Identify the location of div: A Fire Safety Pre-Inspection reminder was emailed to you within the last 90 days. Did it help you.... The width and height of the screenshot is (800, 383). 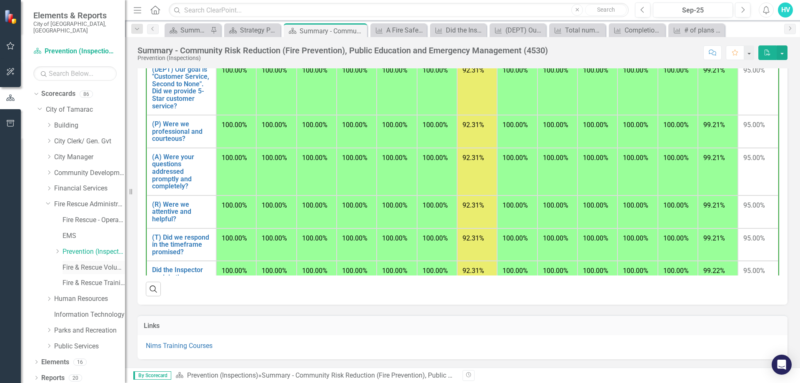
(406, 30).